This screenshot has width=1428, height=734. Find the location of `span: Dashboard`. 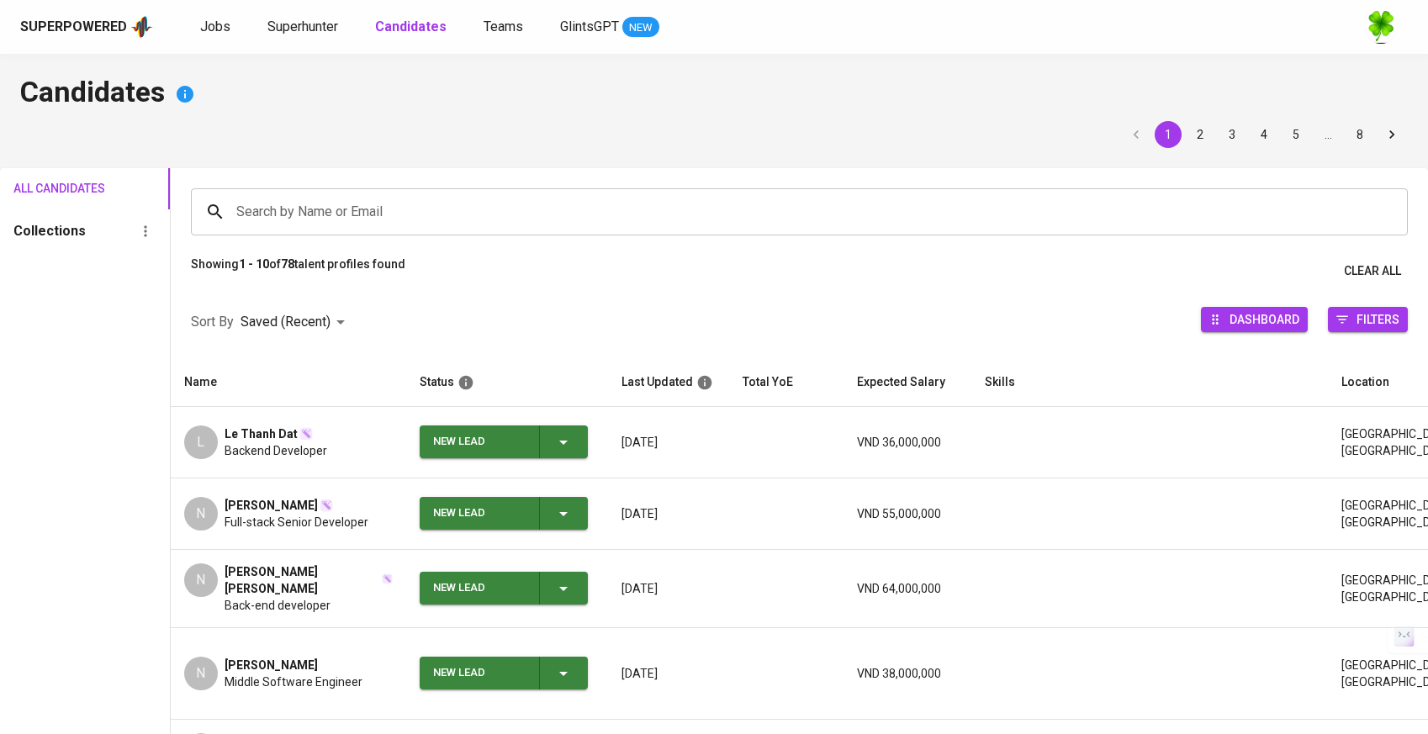

span: Dashboard is located at coordinates (1264, 319).